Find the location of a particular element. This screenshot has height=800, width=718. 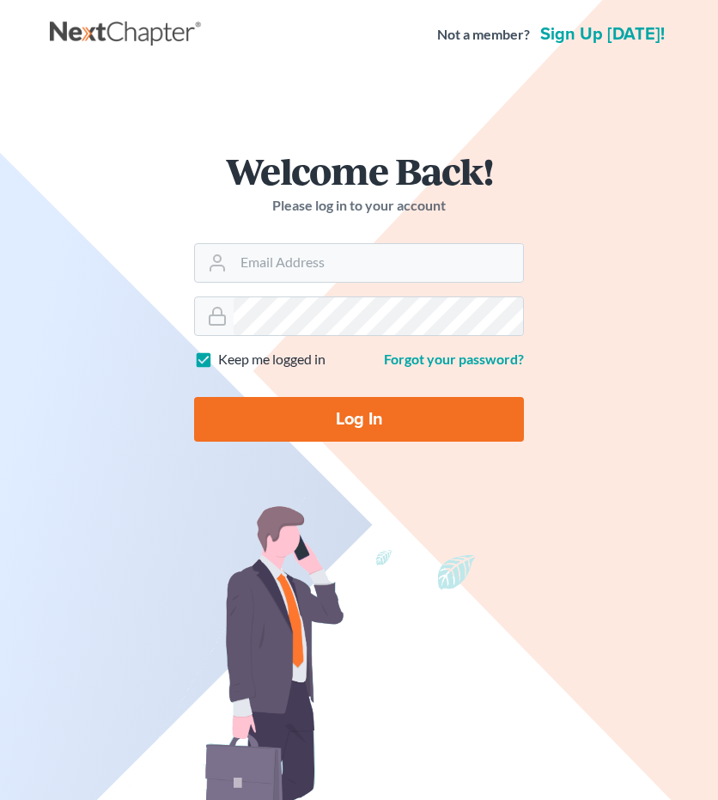

label: Keep me logged in is located at coordinates (271, 359).